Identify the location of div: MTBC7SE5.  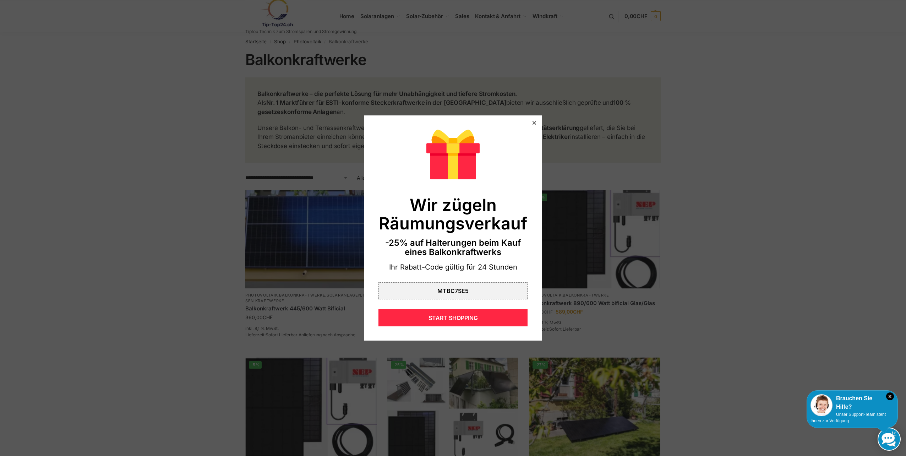
(453, 291).